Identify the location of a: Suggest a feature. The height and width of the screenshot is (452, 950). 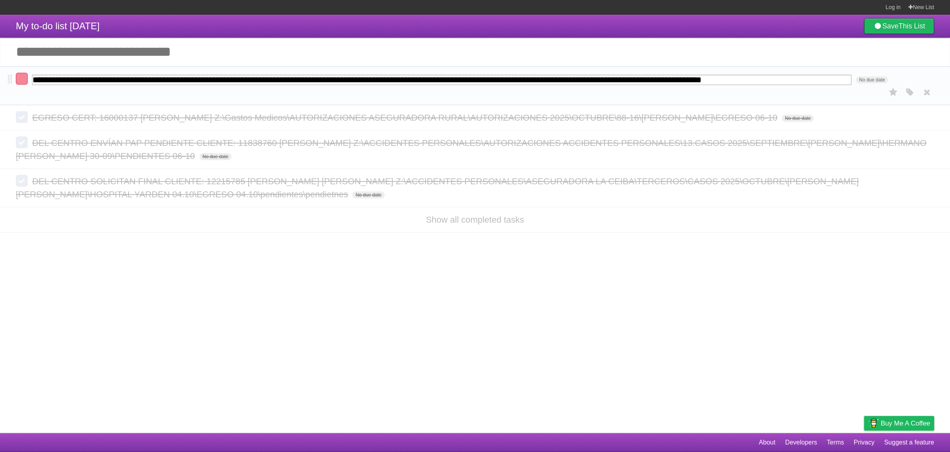
(909, 443).